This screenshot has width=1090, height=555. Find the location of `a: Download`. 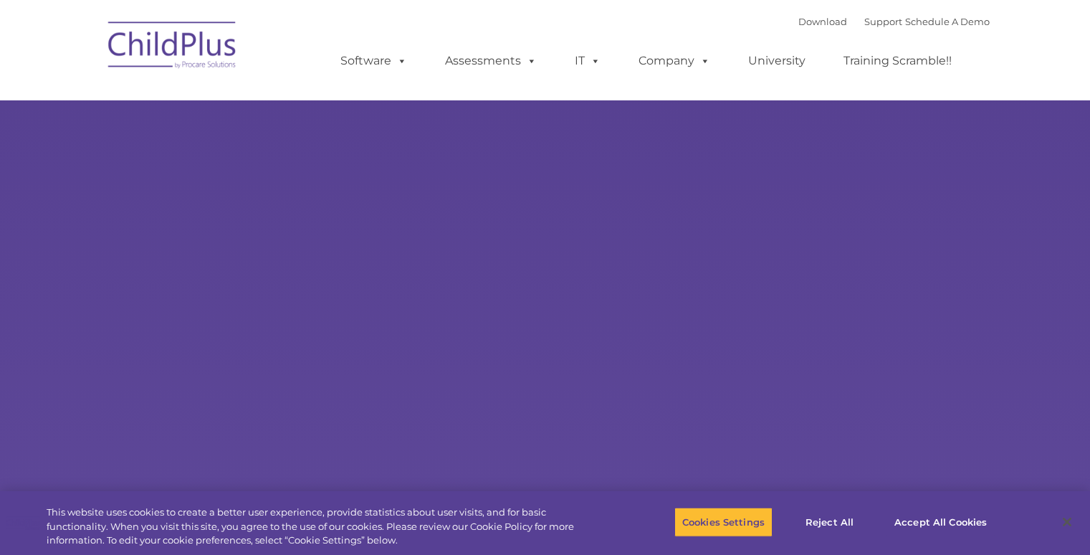

a: Download is located at coordinates (823, 22).